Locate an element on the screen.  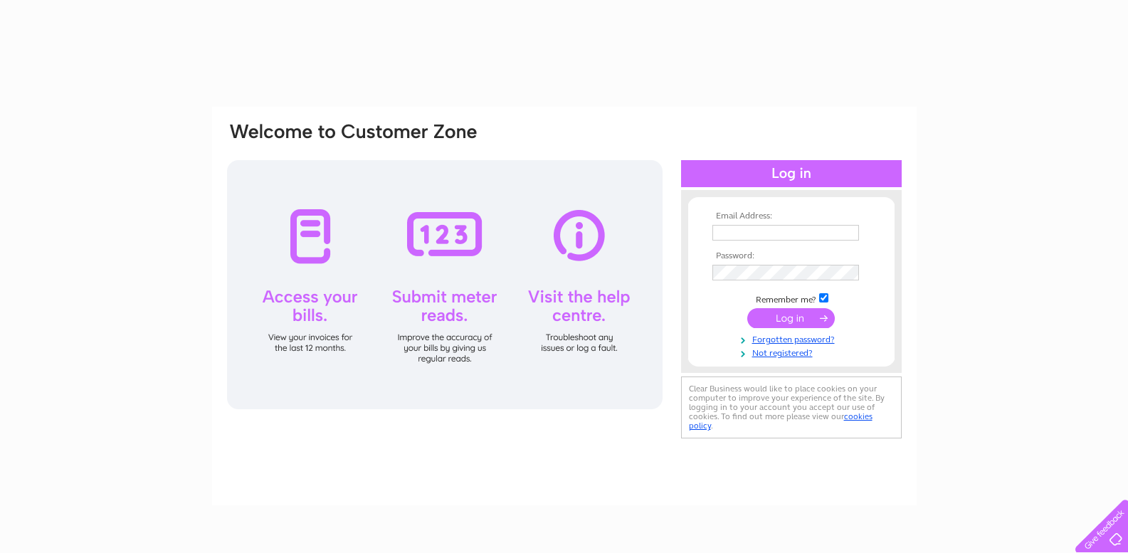
th: Email Address: is located at coordinates (791, 216).